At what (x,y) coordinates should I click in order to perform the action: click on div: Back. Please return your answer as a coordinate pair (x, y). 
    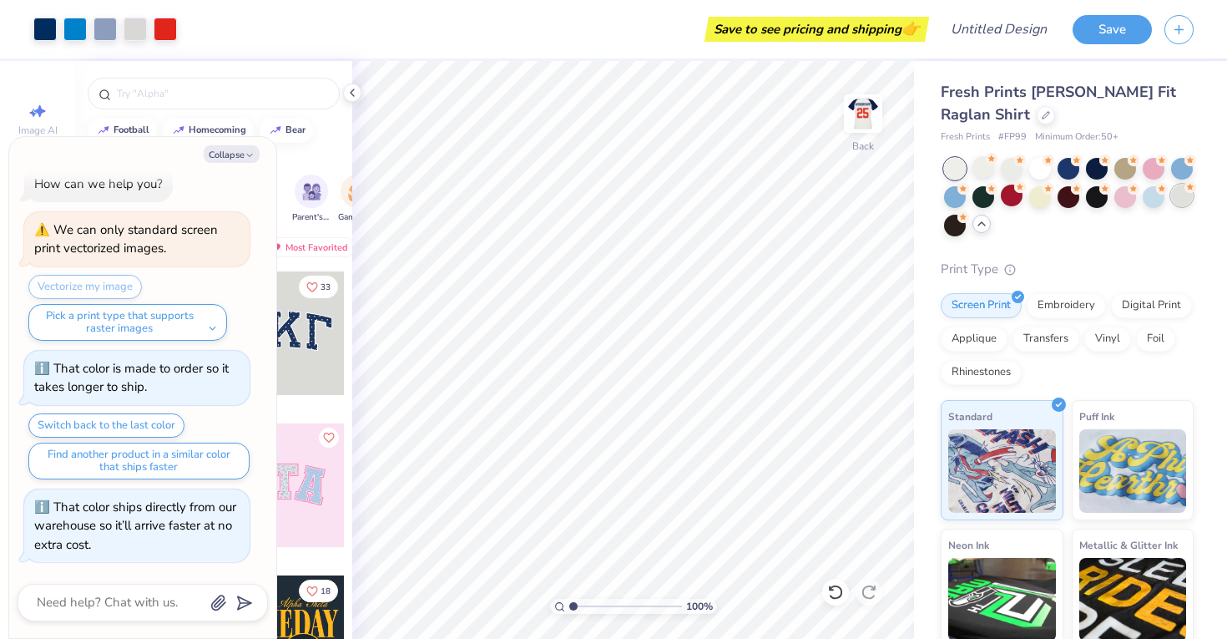
    Looking at the image, I should click on (863, 146).